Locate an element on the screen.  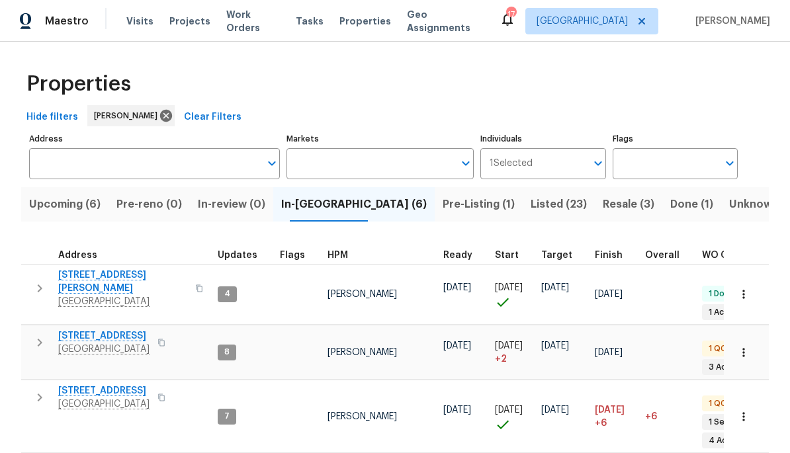
span: Done (1) is located at coordinates (692, 205).